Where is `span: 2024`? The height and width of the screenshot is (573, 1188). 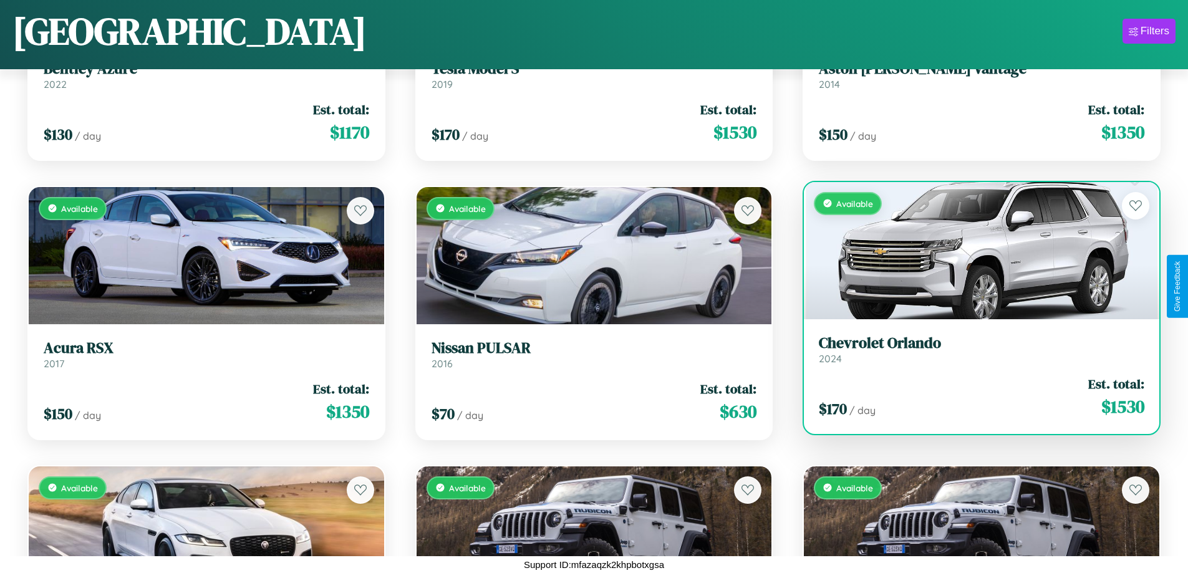 span: 2024 is located at coordinates (830, 359).